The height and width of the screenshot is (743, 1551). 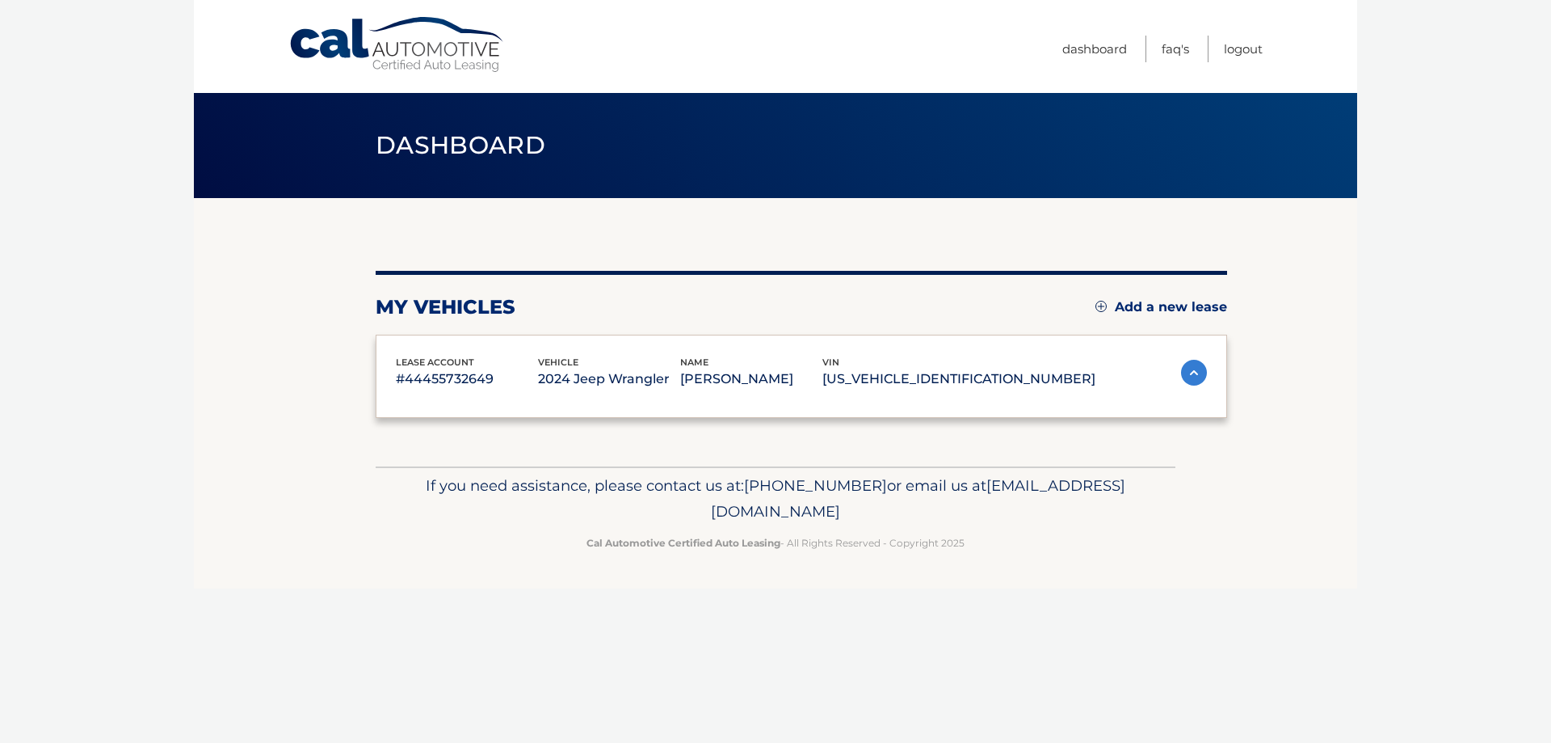 I want to click on p: #44455732649, so click(x=467, y=379).